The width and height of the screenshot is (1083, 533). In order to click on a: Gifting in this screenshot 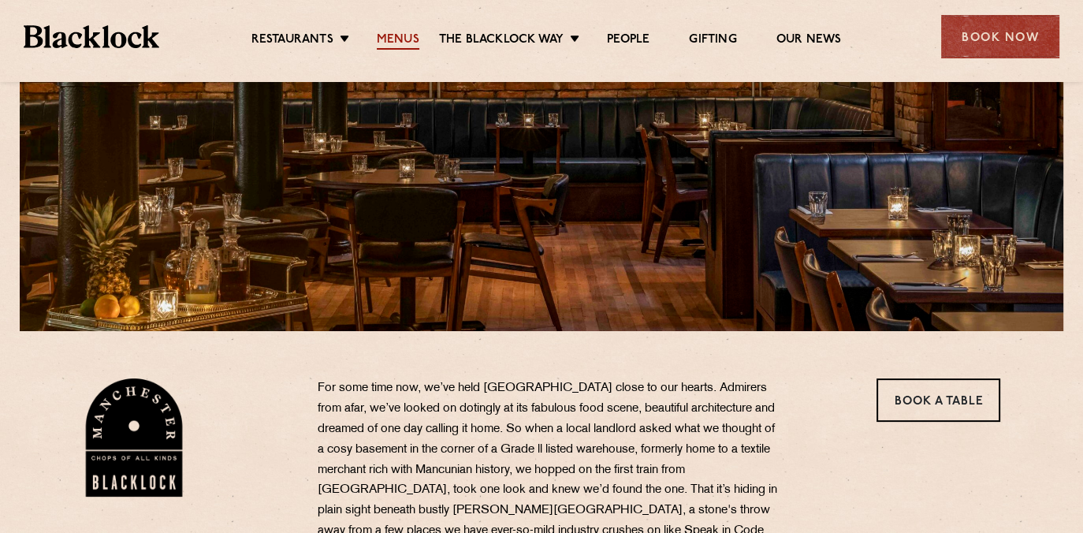, I will do `click(713, 41)`.